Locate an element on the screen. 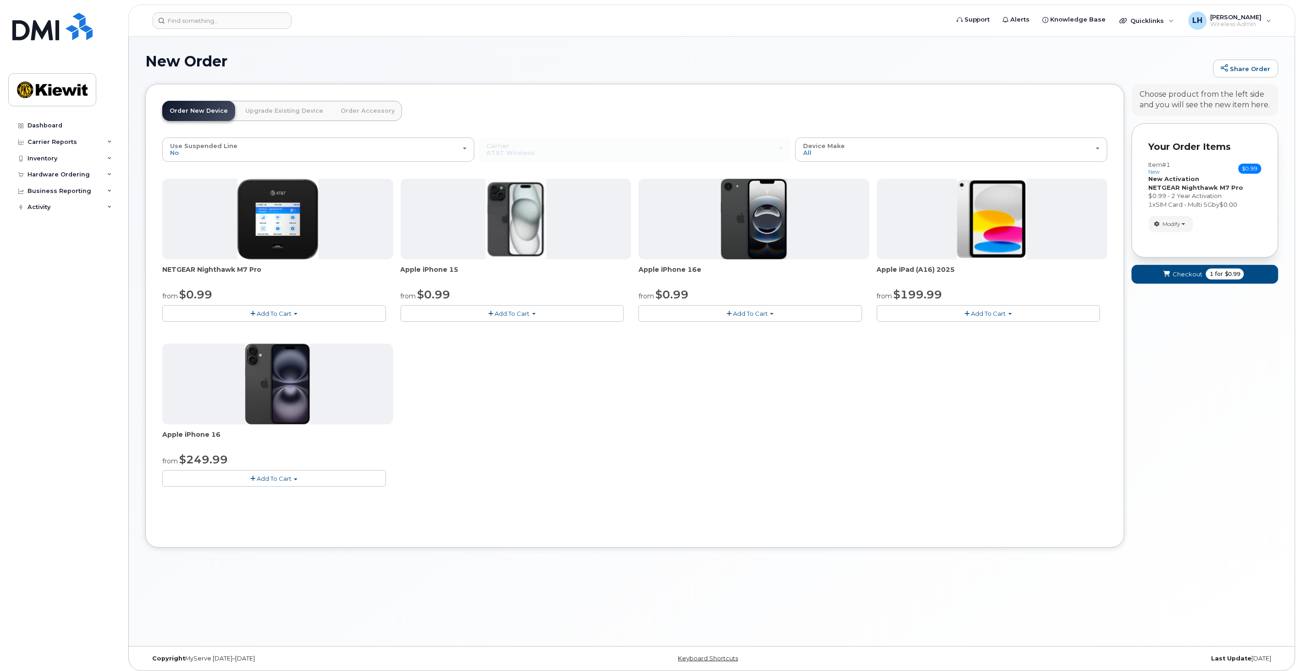 This screenshot has width=1300, height=671. a: Order New Device is located at coordinates (199, 111).